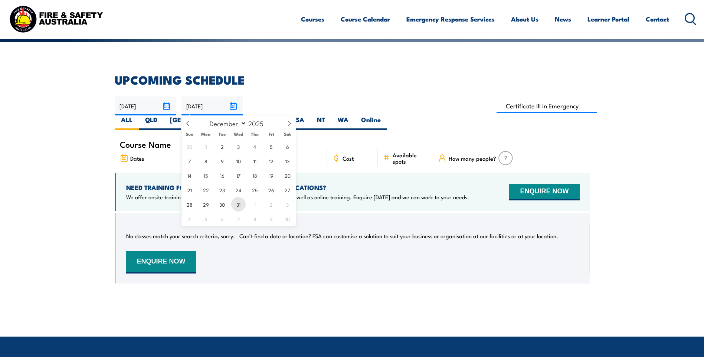 The width and height of the screenshot is (704, 357). What do you see at coordinates (271, 204) in the screenshot?
I see `span: January 2, 2026` at bounding box center [271, 204].